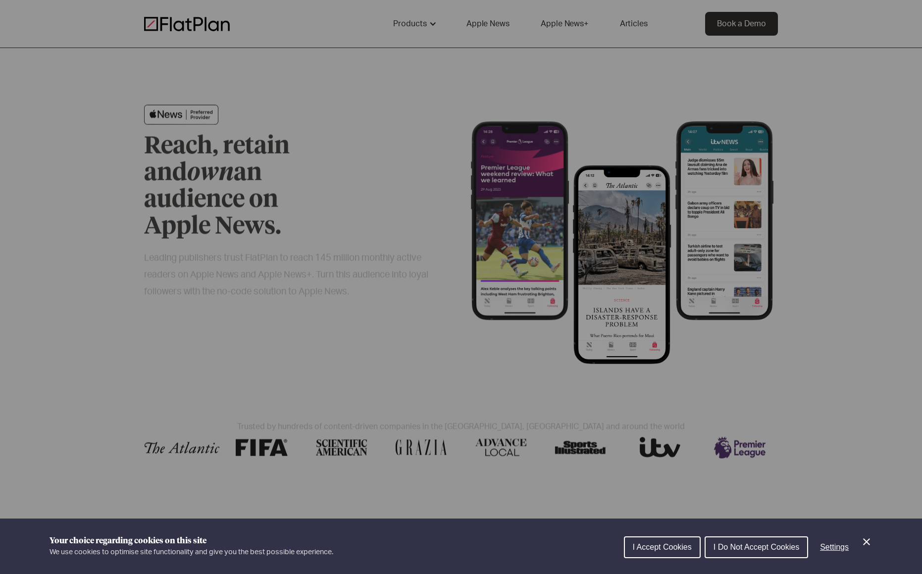 Image resolution: width=922 pixels, height=574 pixels. I want to click on span: I Accept Cookies, so click(662, 547).